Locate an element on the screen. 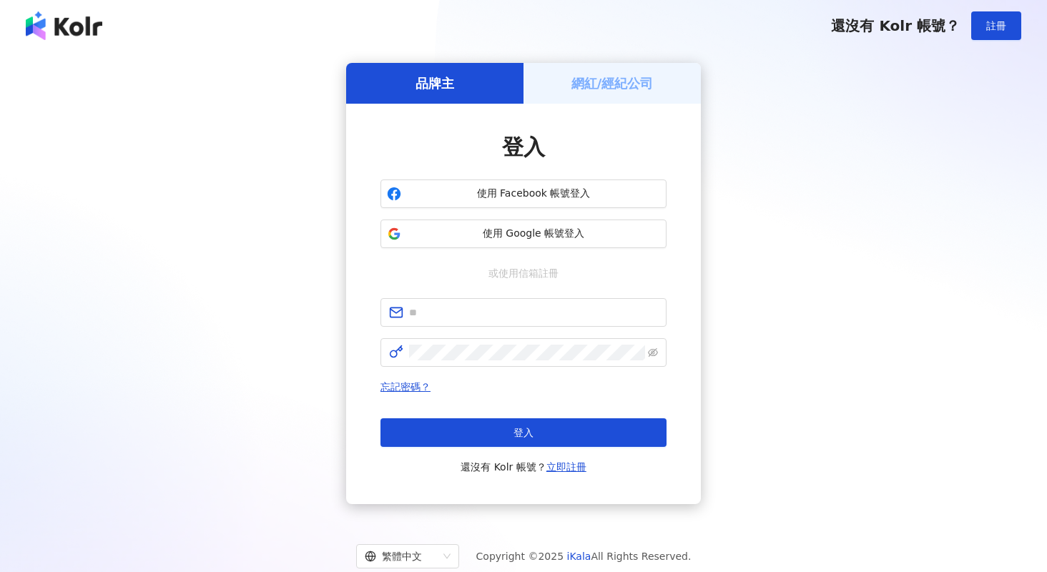  button: 使用 Facebook 帳號登入 is located at coordinates (524, 194).